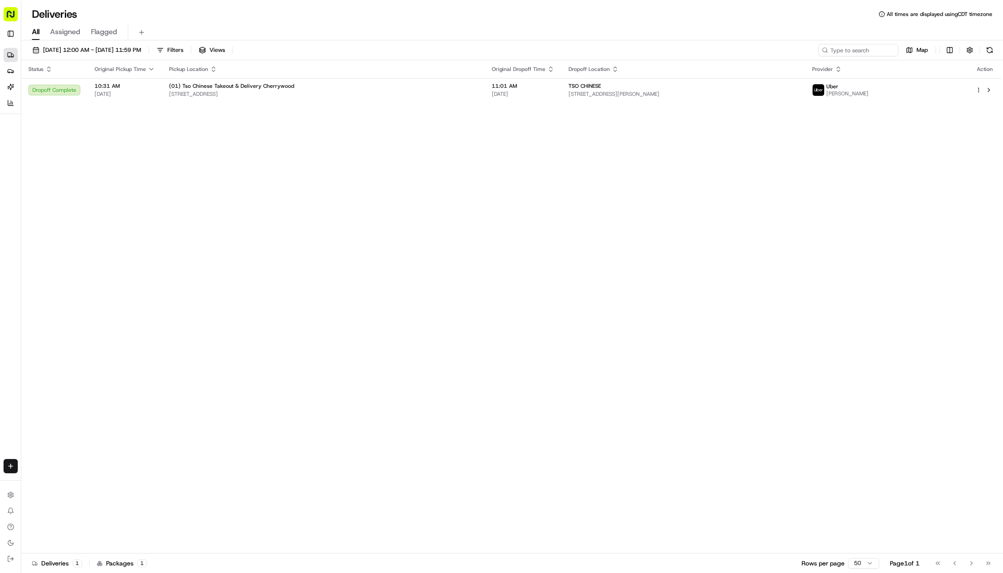 Image resolution: width=1003 pixels, height=573 pixels. What do you see at coordinates (917, 50) in the screenshot?
I see `button: Map` at bounding box center [917, 50].